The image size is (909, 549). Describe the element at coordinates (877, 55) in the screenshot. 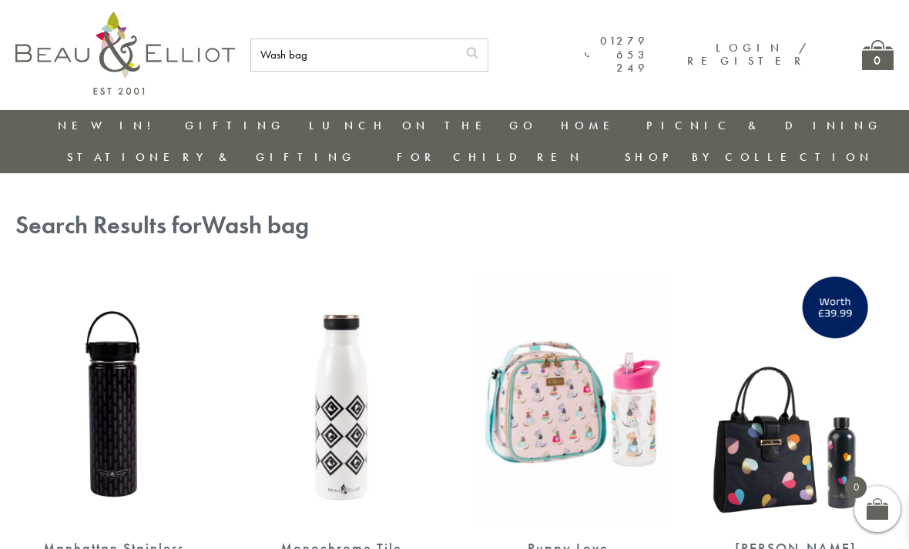

I see `div: 0` at that location.